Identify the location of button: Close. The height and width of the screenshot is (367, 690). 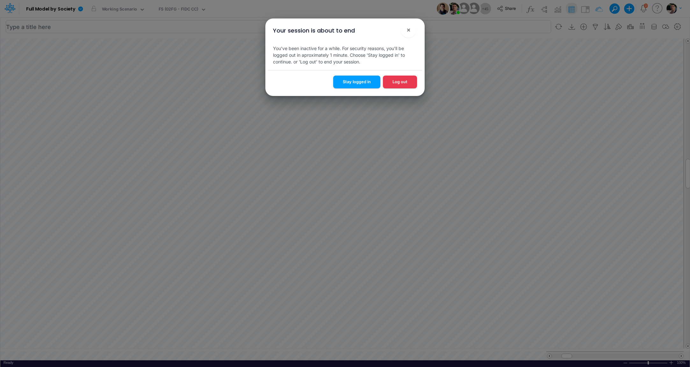
(408, 30).